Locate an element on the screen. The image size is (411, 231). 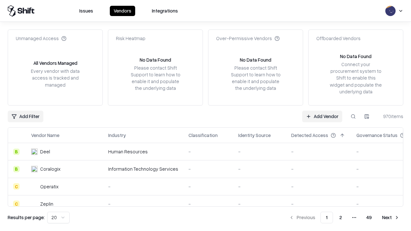
button: Next is located at coordinates (391, 218).